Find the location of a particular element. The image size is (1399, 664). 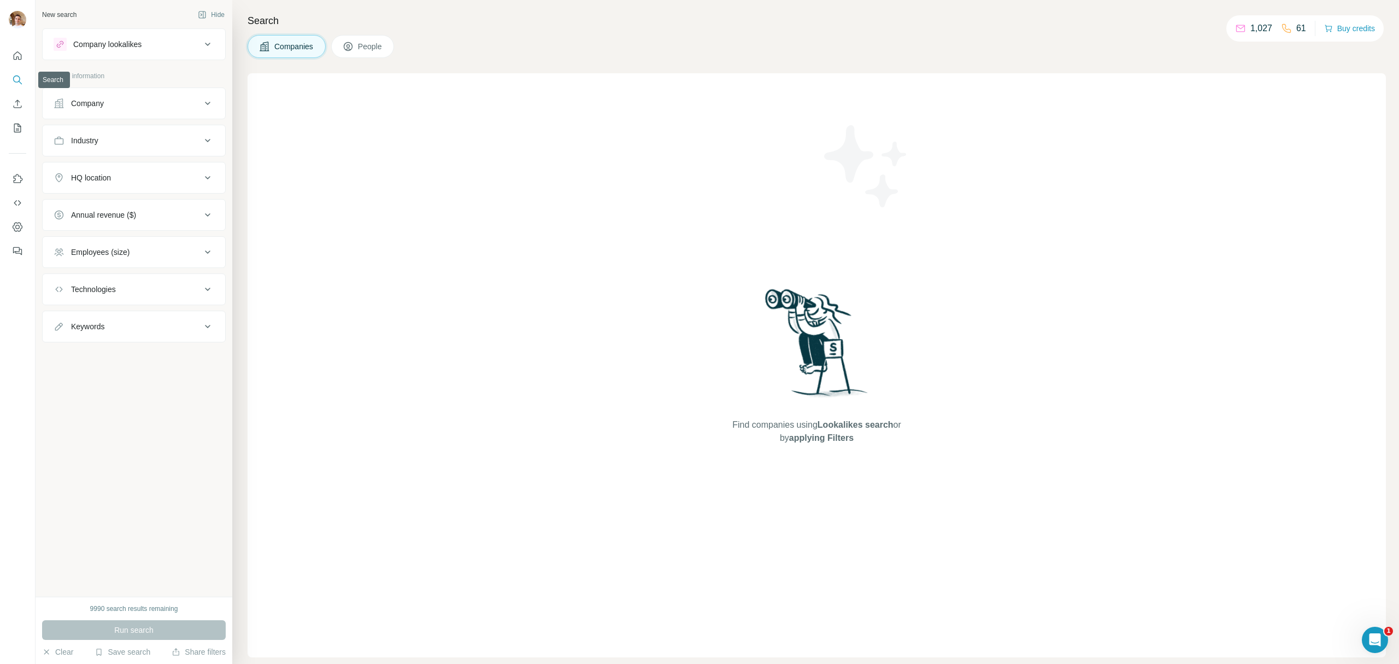

img: Avatar is located at coordinates (17, 20).